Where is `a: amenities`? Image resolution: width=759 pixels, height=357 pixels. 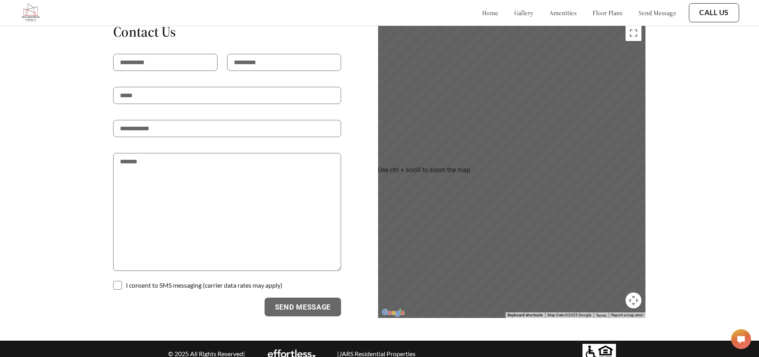 a: amenities is located at coordinates (563, 13).